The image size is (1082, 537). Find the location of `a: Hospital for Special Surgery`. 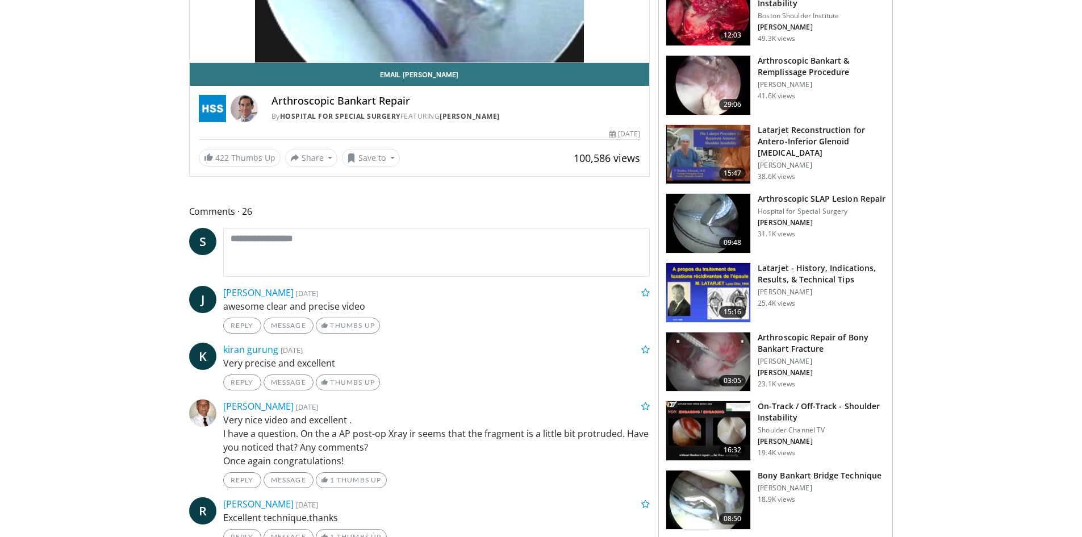

a: Hospital for Special Surgery is located at coordinates (340, 116).